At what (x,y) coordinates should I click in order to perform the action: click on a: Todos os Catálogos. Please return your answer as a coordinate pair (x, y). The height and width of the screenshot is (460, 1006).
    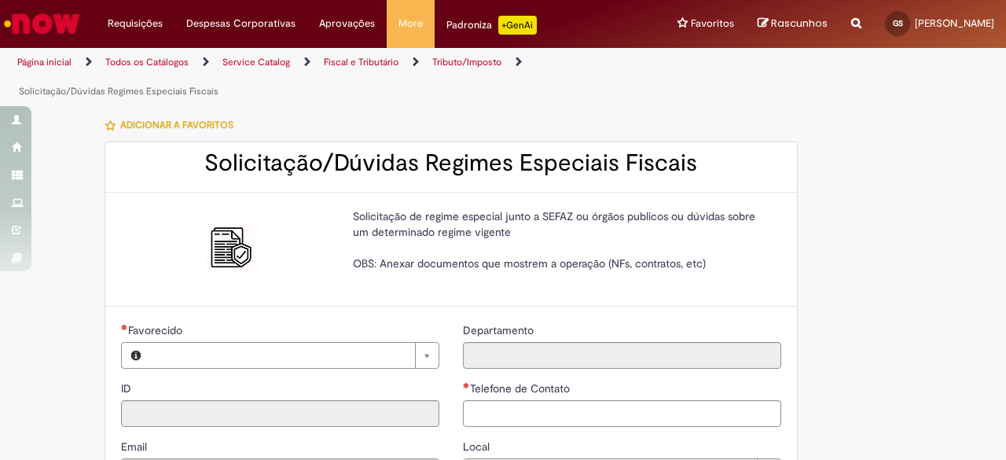
    Looking at the image, I should click on (147, 62).